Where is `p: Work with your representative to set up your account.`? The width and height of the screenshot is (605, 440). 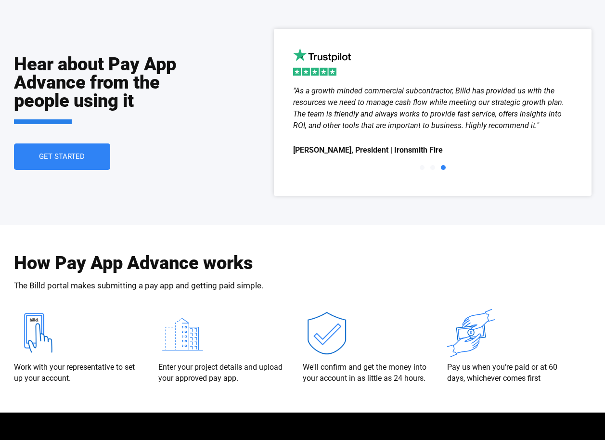
p: Work with your representative to set up your account. is located at coordinates (77, 372).